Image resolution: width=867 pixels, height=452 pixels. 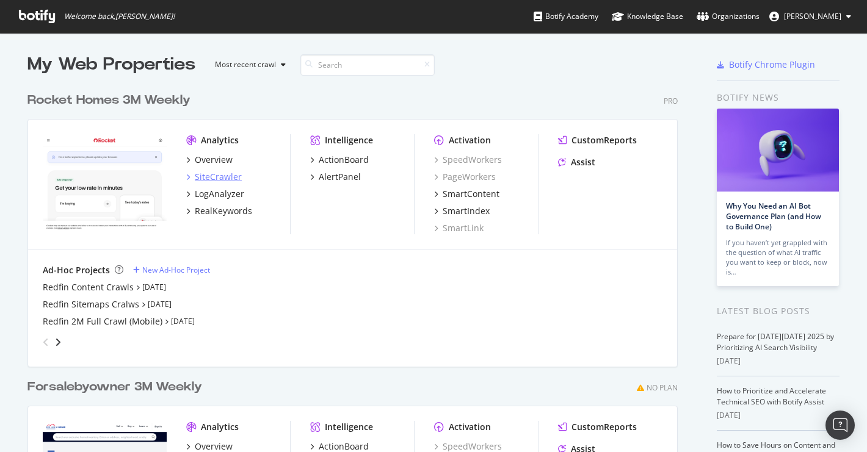 I want to click on a: SiteCrawler, so click(x=214, y=177).